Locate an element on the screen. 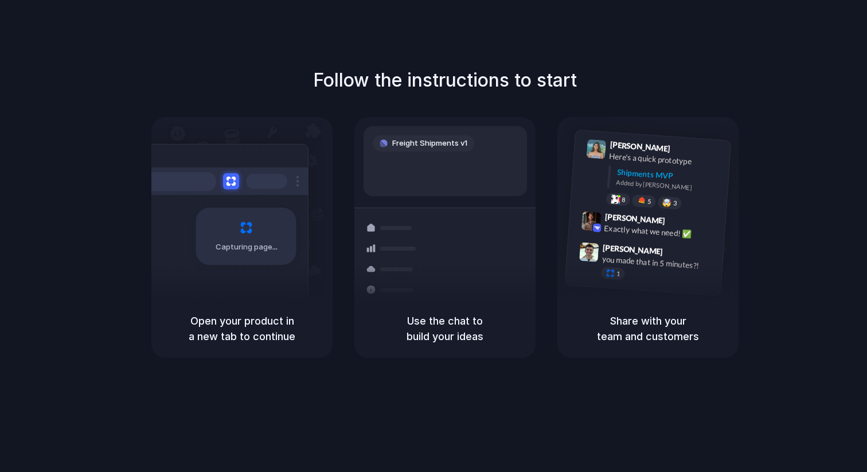 The width and height of the screenshot is (867, 472). span: Freight Shipments v1 is located at coordinates (429, 143).